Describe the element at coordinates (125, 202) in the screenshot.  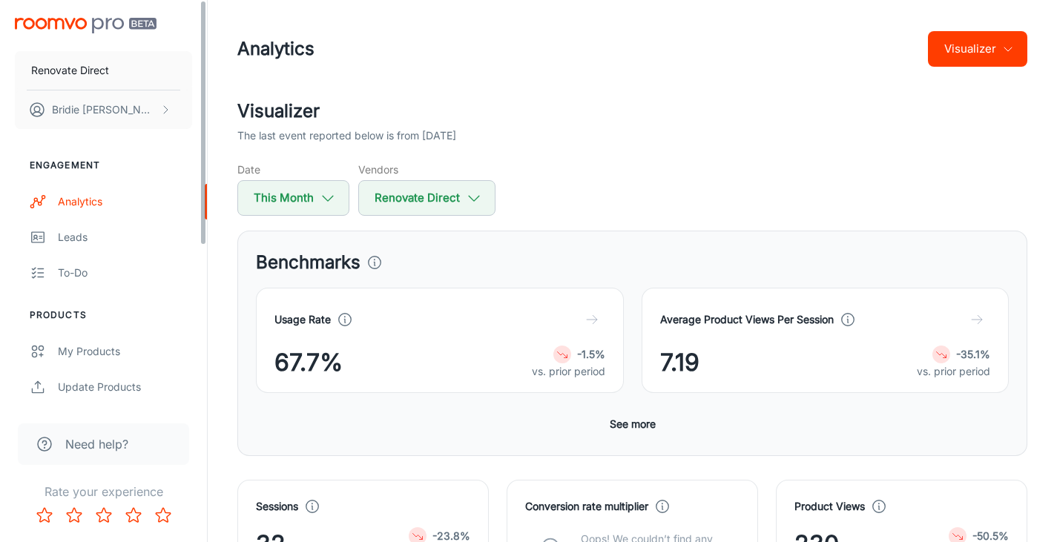
I see `div: Analytics` at that location.